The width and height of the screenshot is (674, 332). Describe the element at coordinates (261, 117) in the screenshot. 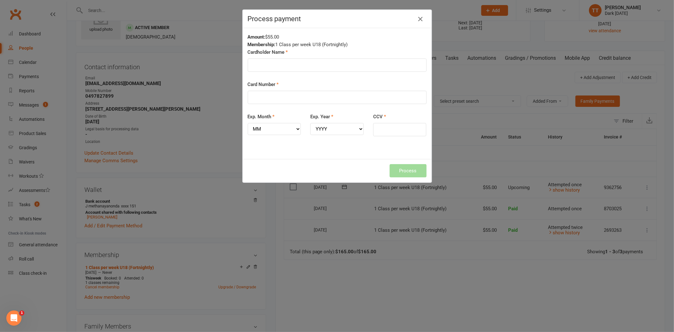

I see `label: Exp. Month` at that location.